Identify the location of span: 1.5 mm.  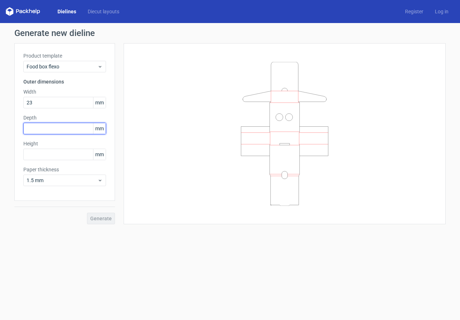
(62, 180).